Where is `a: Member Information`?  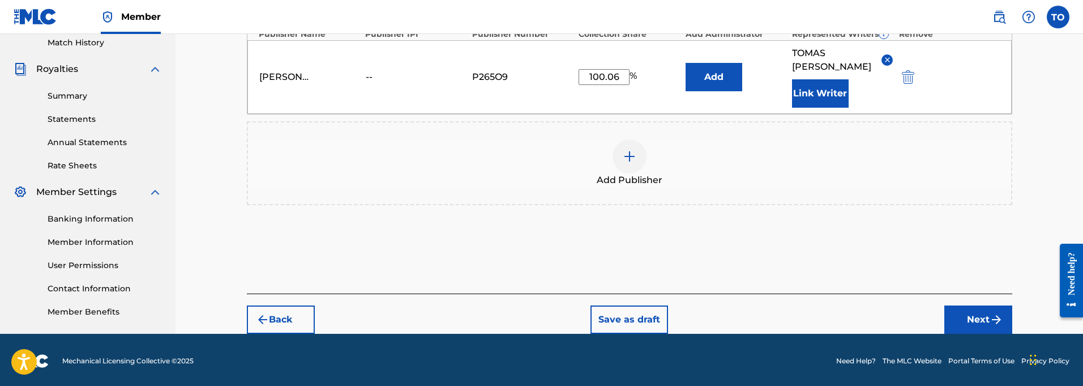
a: Member Information is located at coordinates (105, 242).